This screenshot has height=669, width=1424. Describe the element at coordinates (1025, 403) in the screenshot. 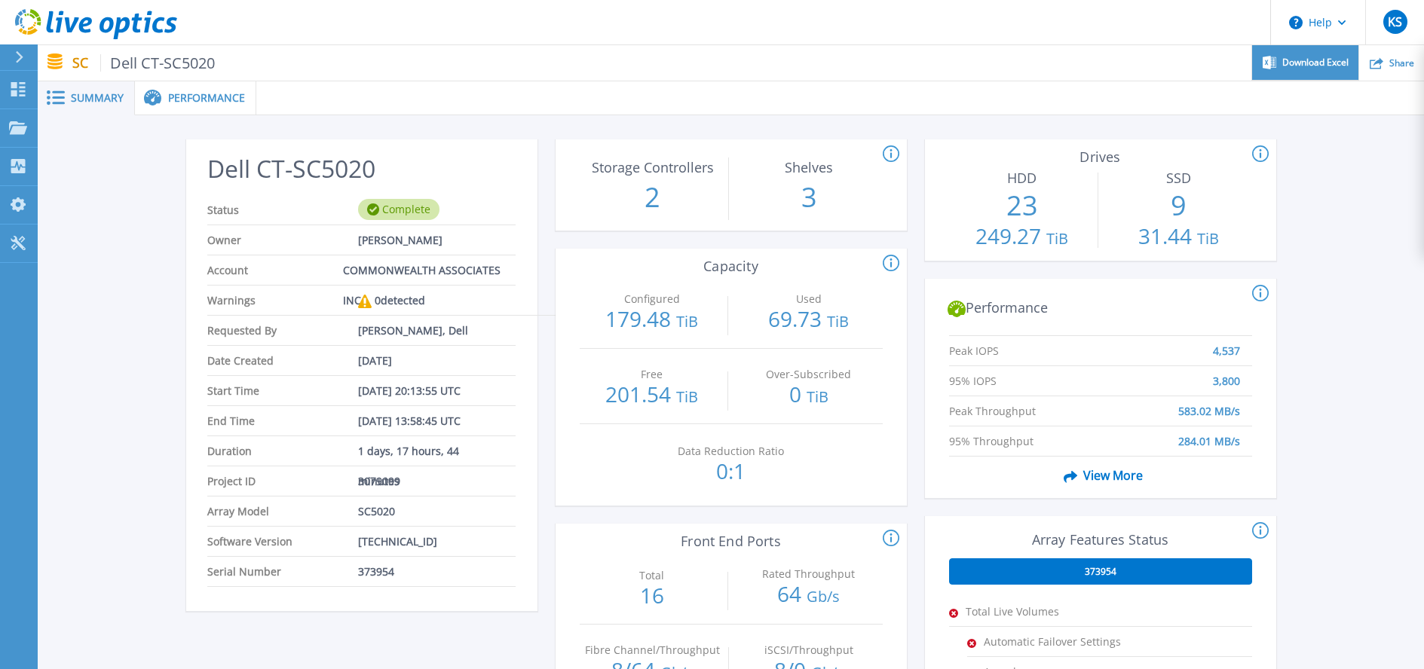

I see `span: Peak Throughput` at that location.